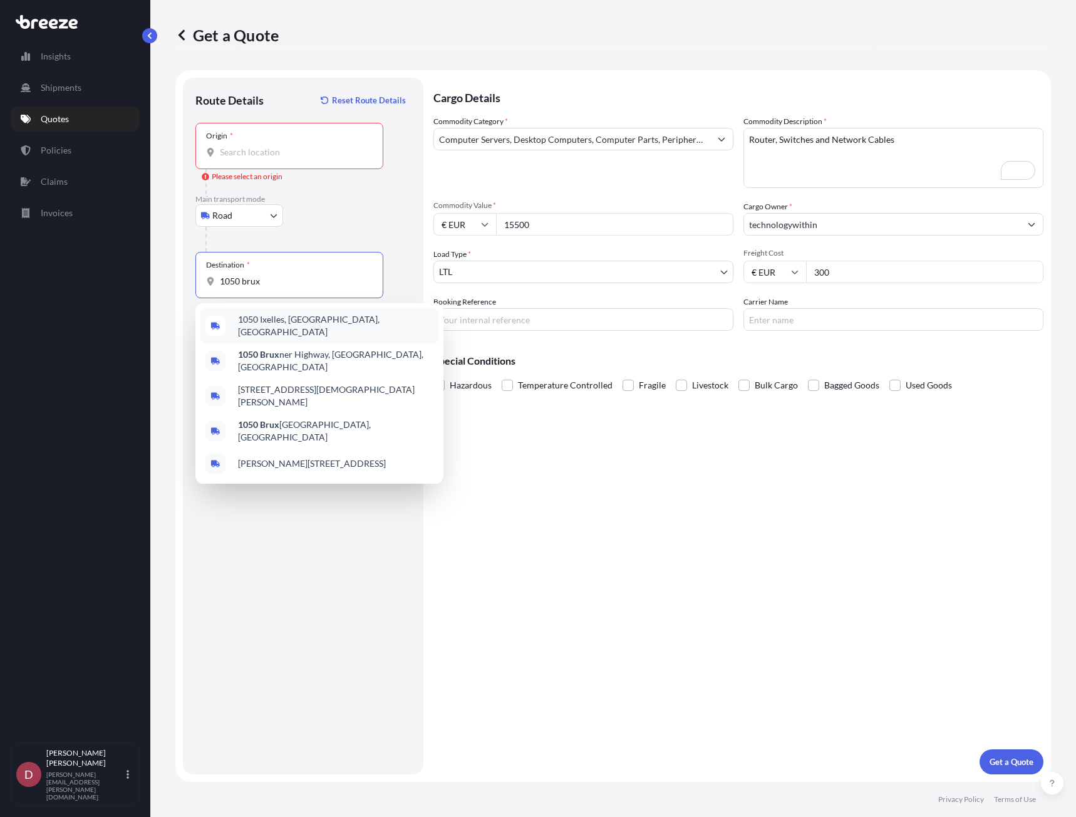 The width and height of the screenshot is (1076, 817). What do you see at coordinates (652, 385) in the screenshot?
I see `span: Fragile` at bounding box center [652, 385].